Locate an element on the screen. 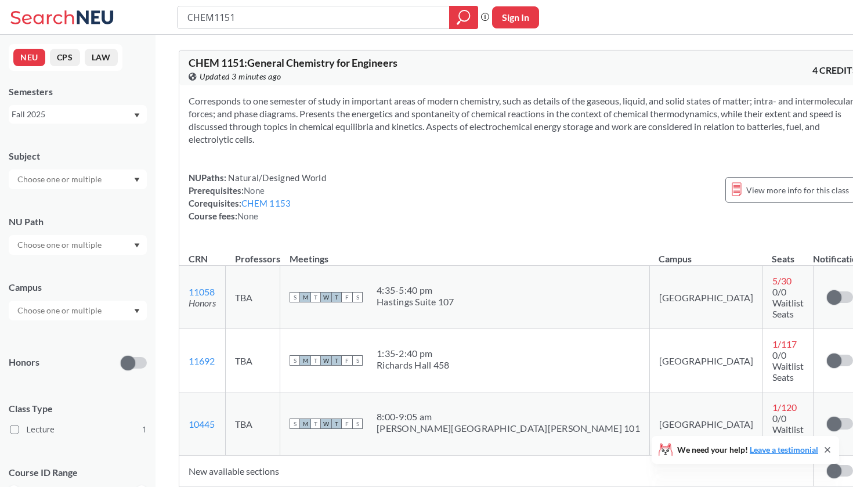 Image resolution: width=853 pixels, height=487 pixels. div: 8:00 - 9:05 am is located at coordinates (508, 417).